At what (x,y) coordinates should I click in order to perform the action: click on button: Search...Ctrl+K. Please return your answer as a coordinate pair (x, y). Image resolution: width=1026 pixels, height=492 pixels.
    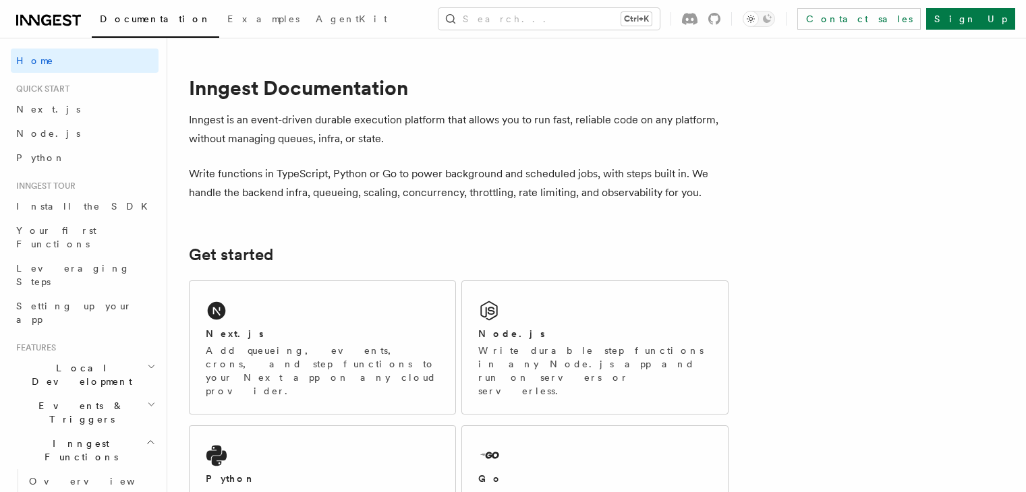
    Looking at the image, I should click on (549, 19).